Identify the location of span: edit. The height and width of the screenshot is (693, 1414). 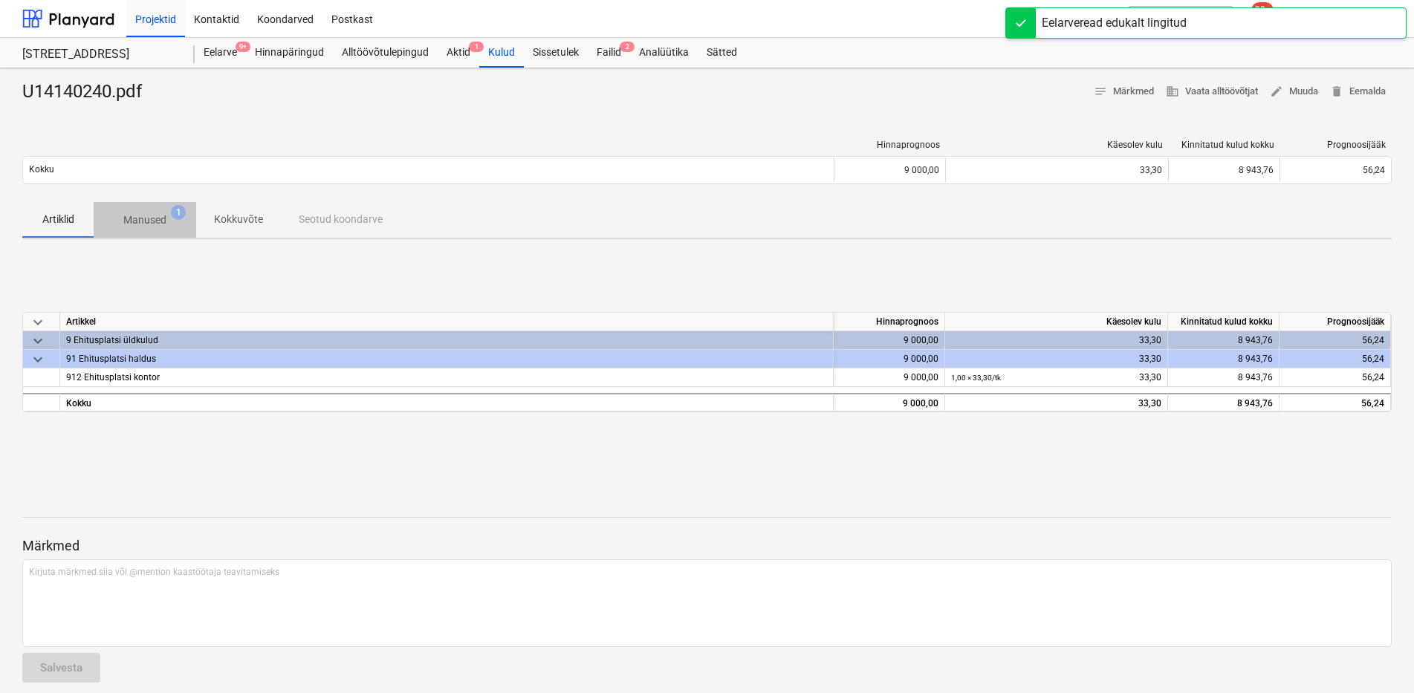
(1277, 91).